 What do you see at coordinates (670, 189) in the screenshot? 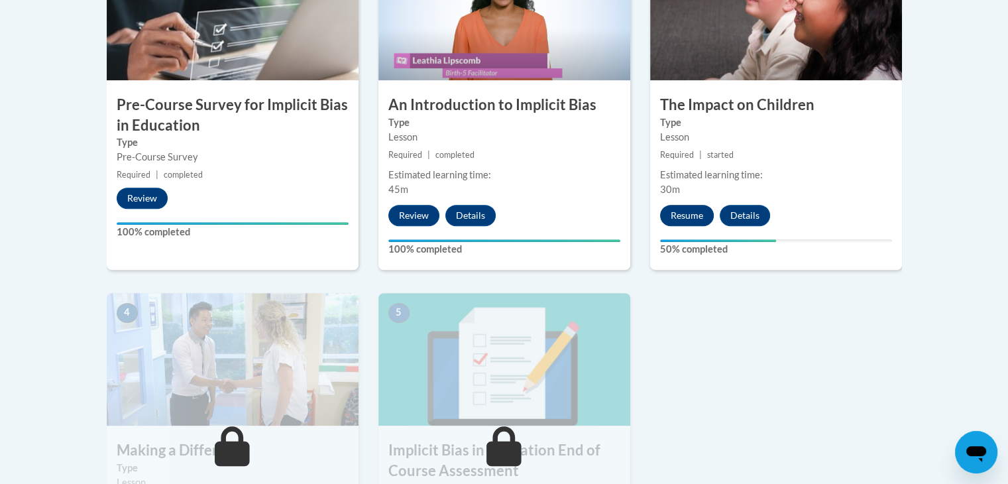
I see `span: 30m` at bounding box center [670, 189].